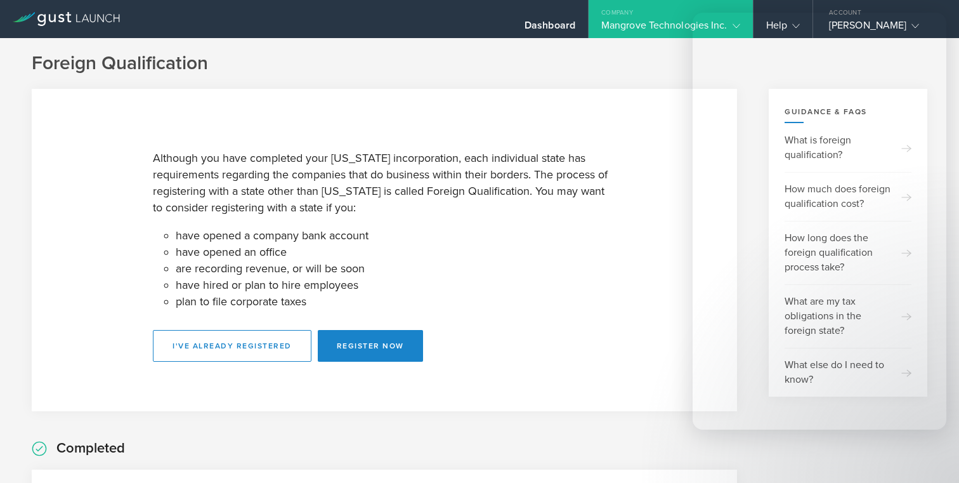  What do you see at coordinates (480, 63) in the screenshot?
I see `div: Foreign Qualification` at bounding box center [480, 63].